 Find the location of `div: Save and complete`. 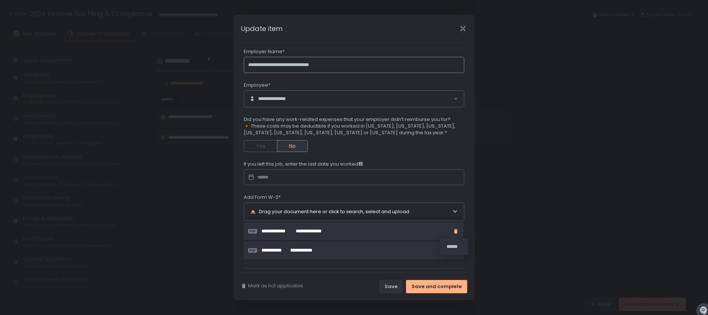

div: Save and complete is located at coordinates (437, 287).